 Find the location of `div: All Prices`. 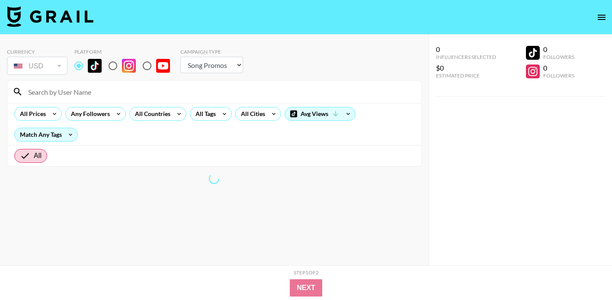

div: All Prices is located at coordinates (31, 114).